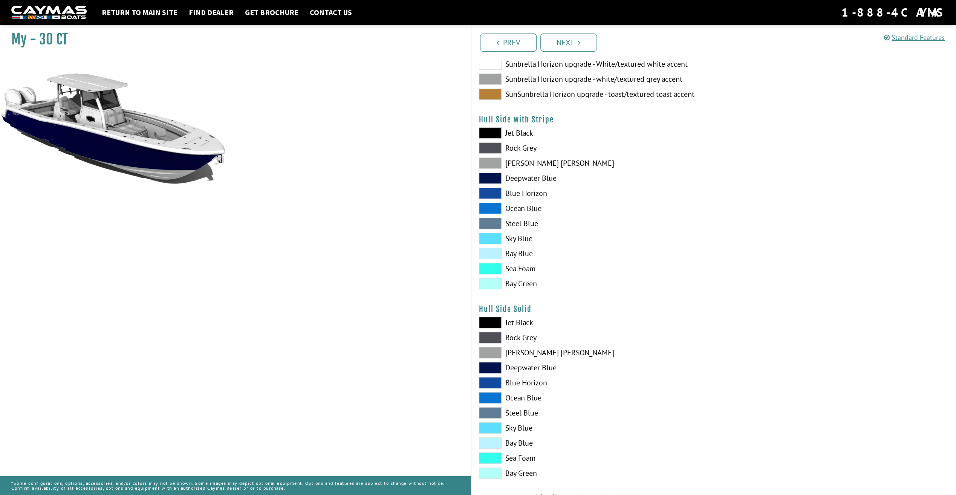  What do you see at coordinates (139, 12) in the screenshot?
I see `a: Return to main site` at bounding box center [139, 12].